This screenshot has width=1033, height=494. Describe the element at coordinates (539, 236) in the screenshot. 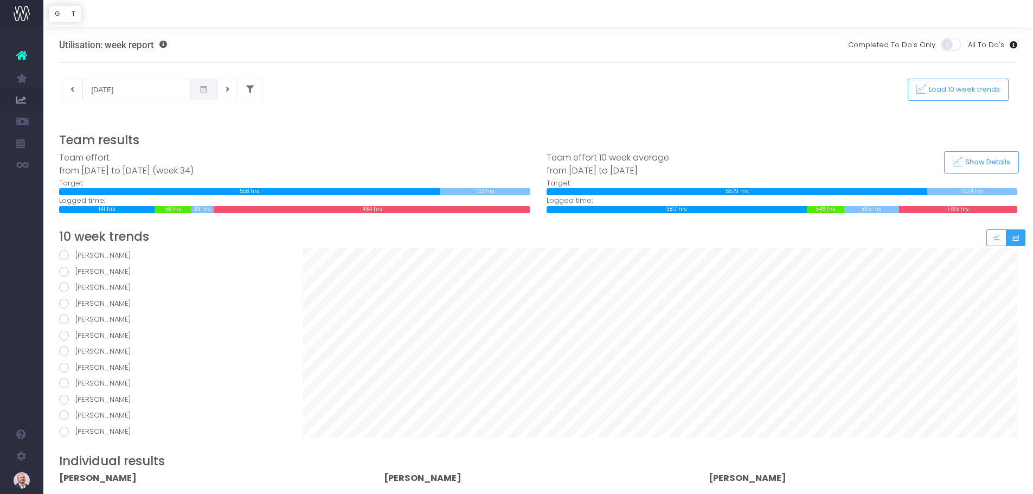

I see `h3: 10 week trends` at that location.